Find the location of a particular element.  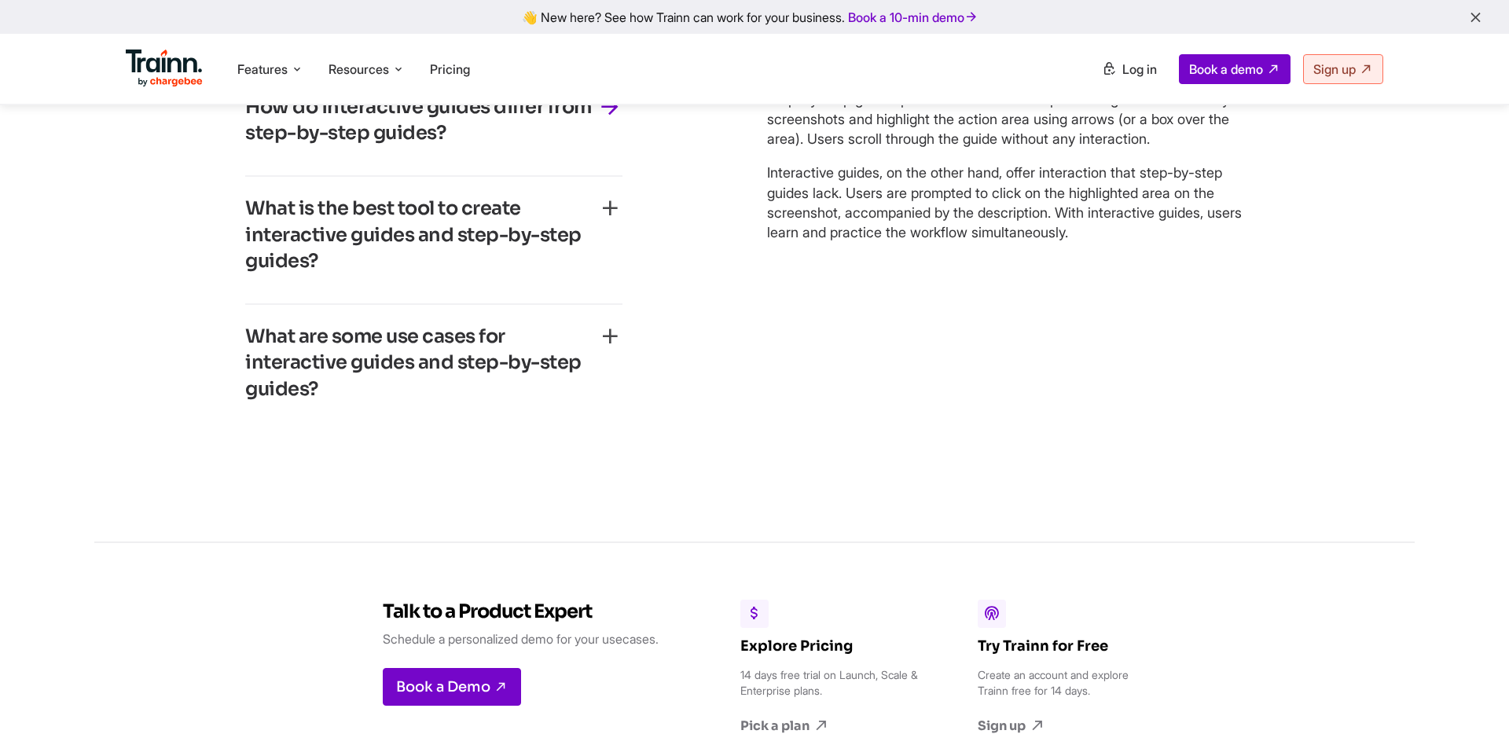

img: Trainn Logo is located at coordinates (164, 68).